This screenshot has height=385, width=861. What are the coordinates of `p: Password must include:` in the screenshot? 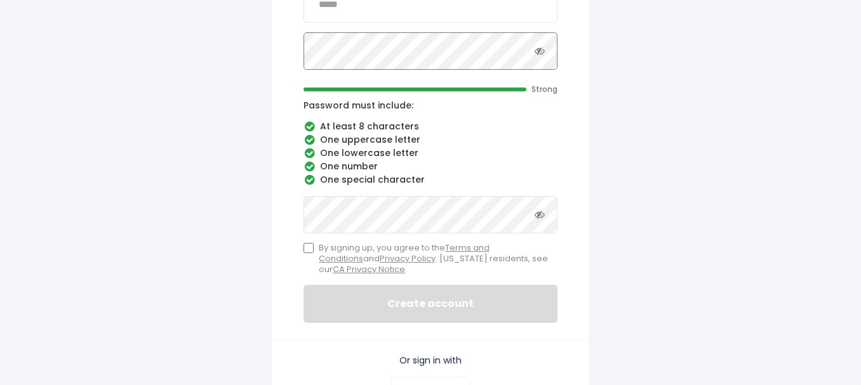 It's located at (430, 105).